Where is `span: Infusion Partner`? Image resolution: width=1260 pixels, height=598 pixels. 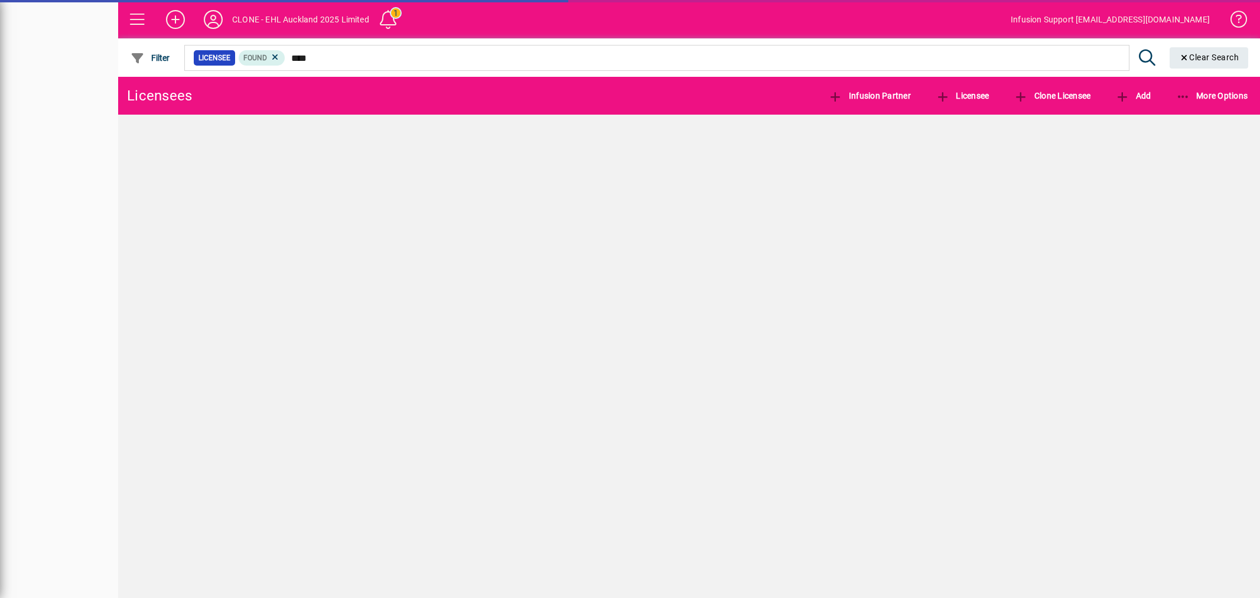
span: Infusion Partner is located at coordinates (870, 96).